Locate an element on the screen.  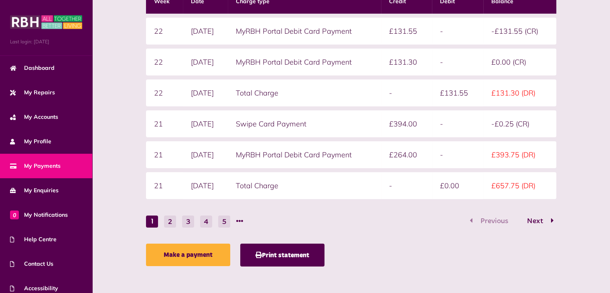
span: Dashboard is located at coordinates (32, 68).